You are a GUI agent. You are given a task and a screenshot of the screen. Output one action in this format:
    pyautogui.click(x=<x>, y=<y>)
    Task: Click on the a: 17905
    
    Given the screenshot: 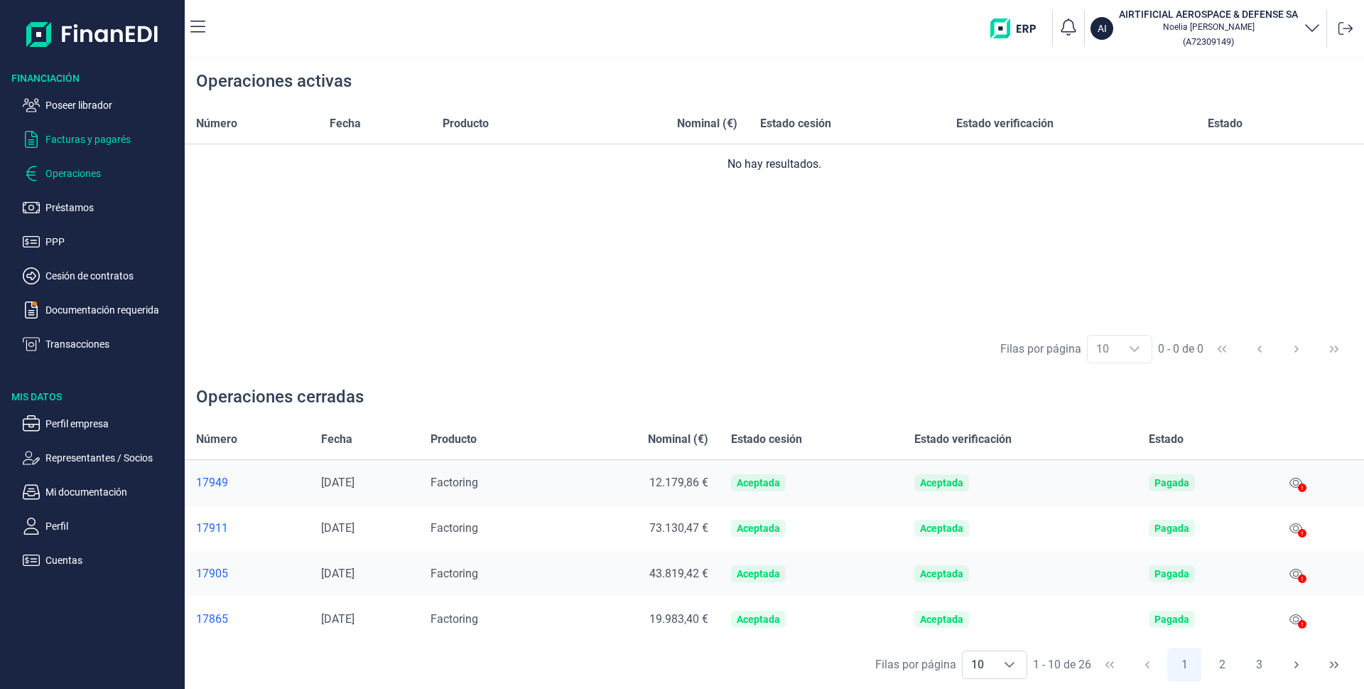 What is the action you would take?
    pyautogui.click(x=247, y=573)
    